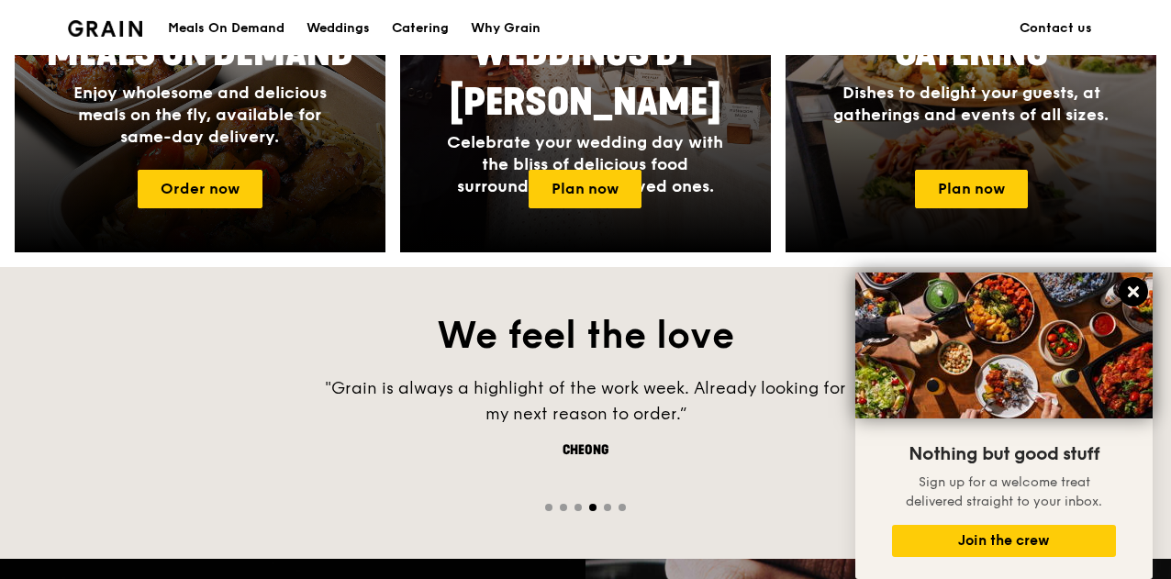 Image resolution: width=1171 pixels, height=579 pixels. I want to click on span: Nothing but good stuff, so click(1004, 454).